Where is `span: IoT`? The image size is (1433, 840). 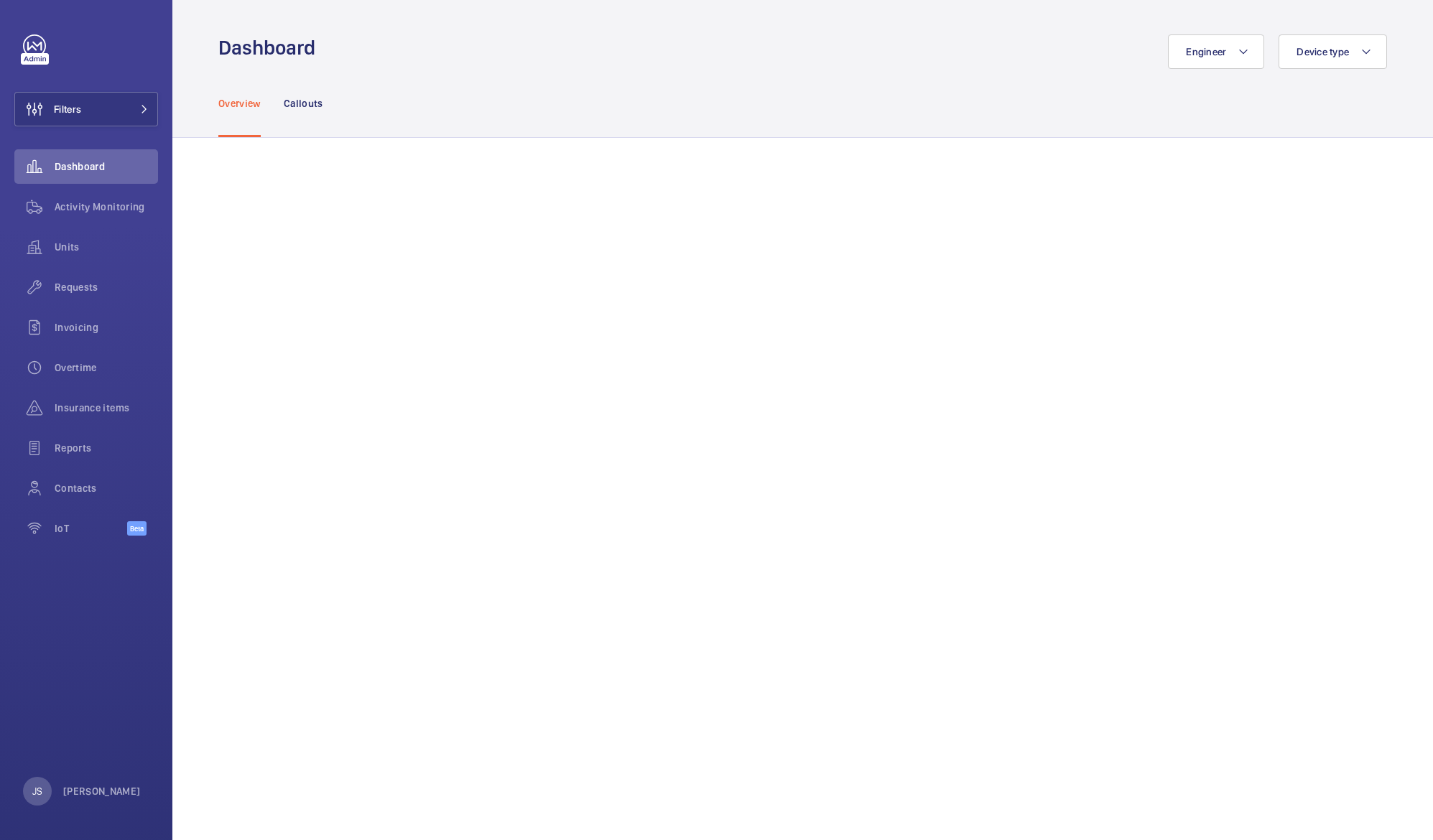
span: IoT is located at coordinates (90, 529).